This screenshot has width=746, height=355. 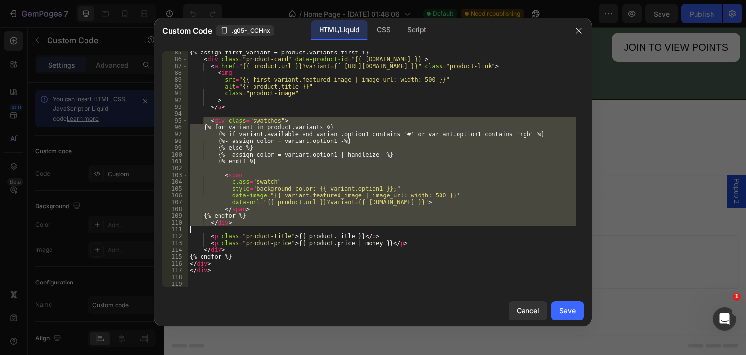 I want to click on div: 85, so click(x=175, y=52).